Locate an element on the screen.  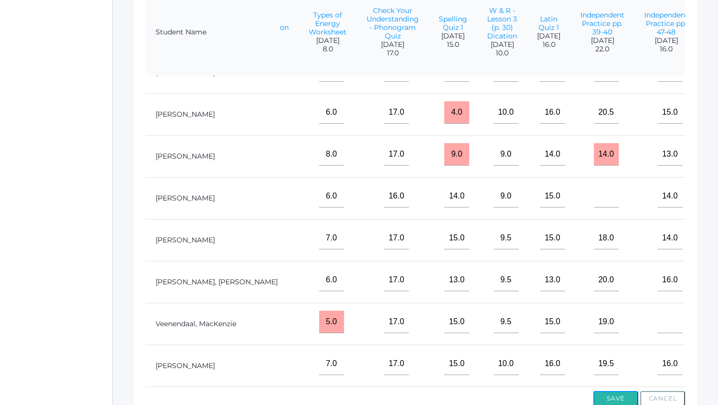
span: 15.0 is located at coordinates (453, 44).